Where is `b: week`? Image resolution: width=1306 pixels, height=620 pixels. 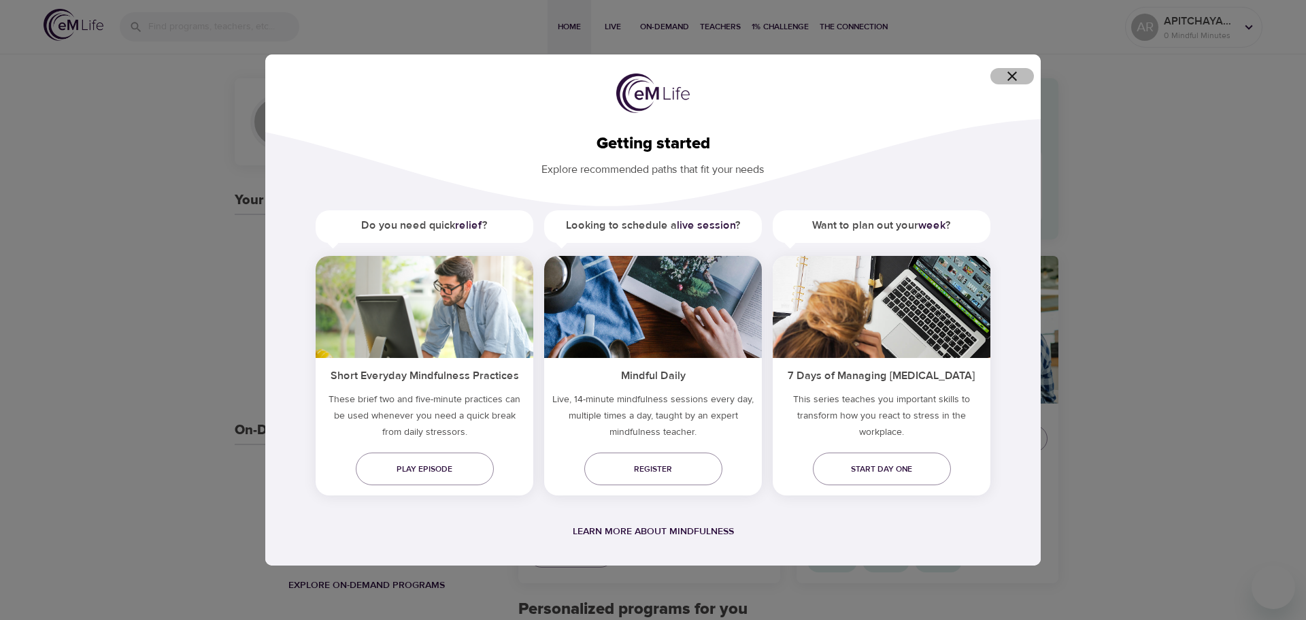 b: week is located at coordinates (932, 225).